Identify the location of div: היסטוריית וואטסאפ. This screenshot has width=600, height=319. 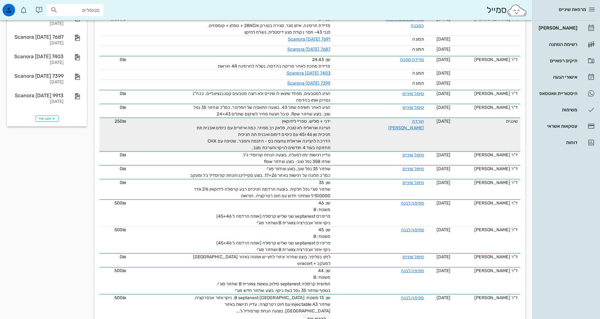
(557, 94).